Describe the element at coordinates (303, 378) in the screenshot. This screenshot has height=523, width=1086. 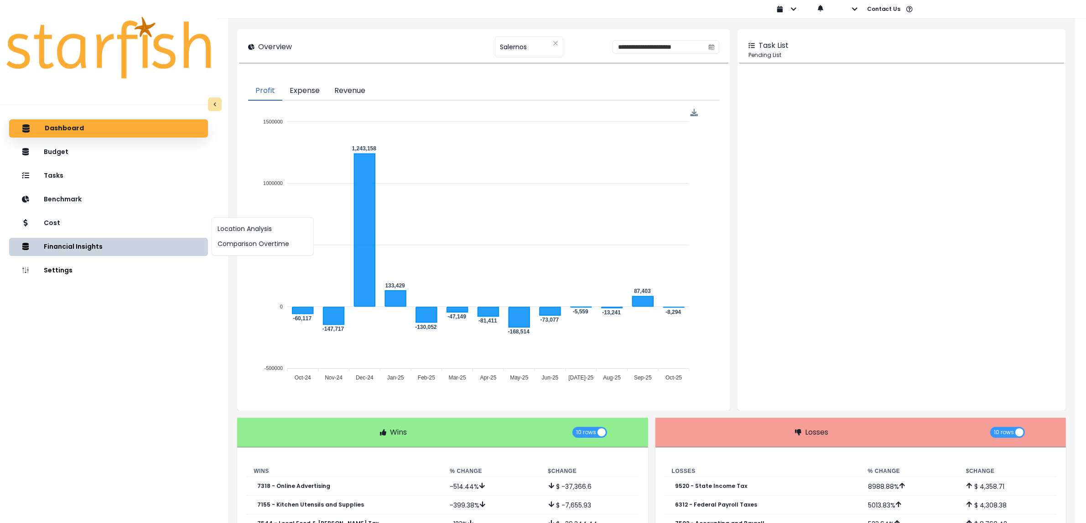
I see `tspan: Oct-24` at that location.